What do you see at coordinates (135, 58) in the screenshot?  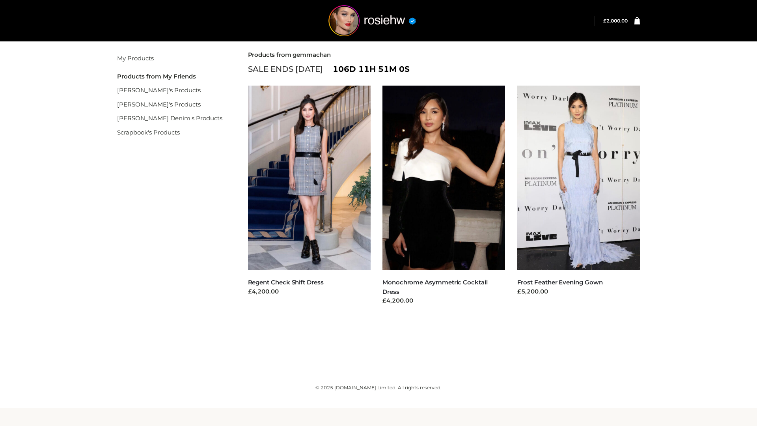 I see `a: My Products` at bounding box center [135, 58].